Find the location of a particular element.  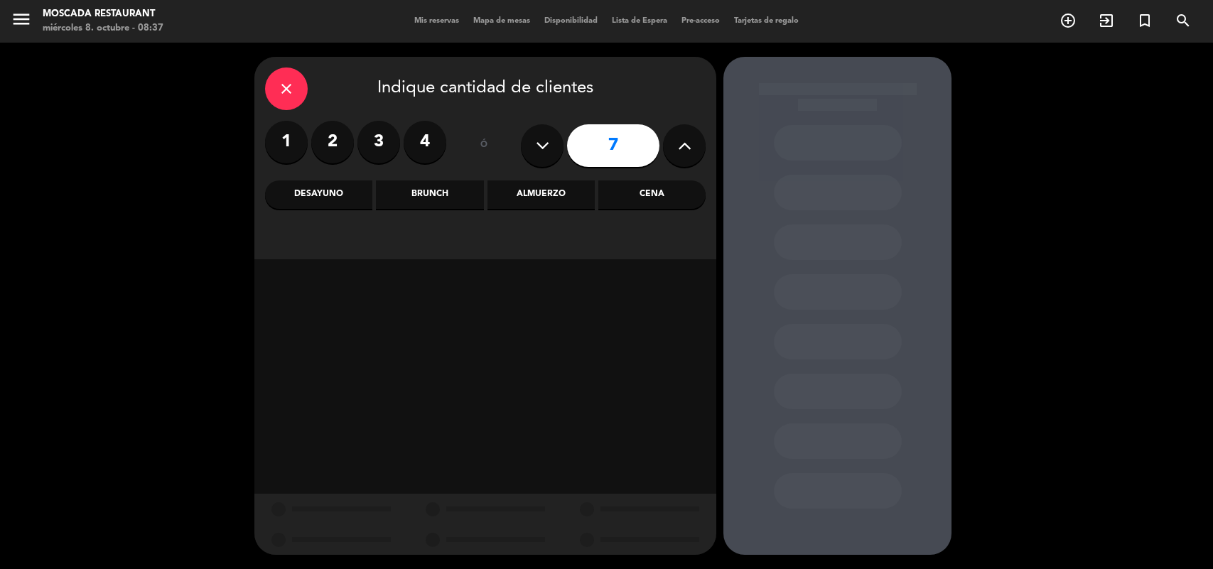

span: Disponibilidad is located at coordinates (571, 21).